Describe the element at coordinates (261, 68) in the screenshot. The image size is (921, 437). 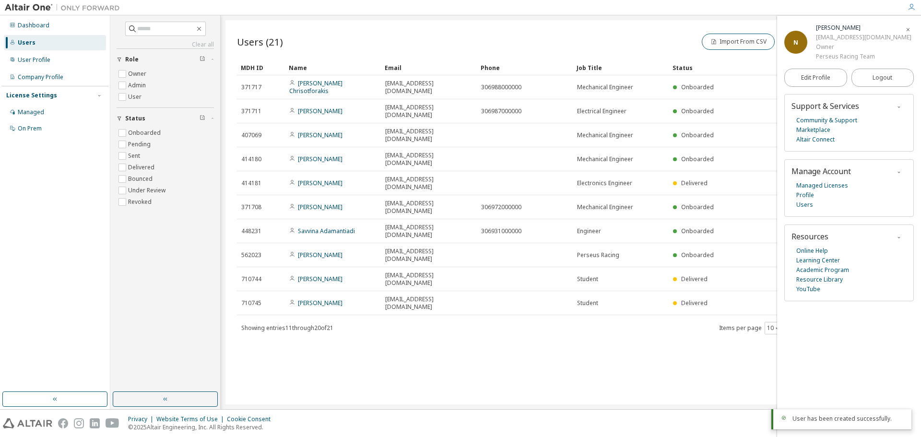
I see `div: MDH ID` at that location.